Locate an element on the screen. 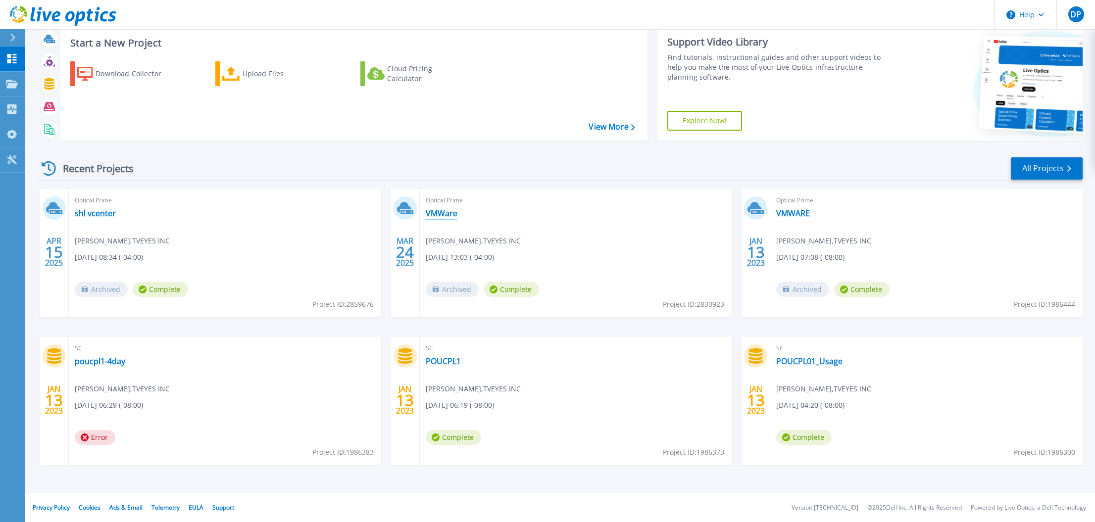 The width and height of the screenshot is (1095, 522). div: MAR 2025 is located at coordinates (405, 252).